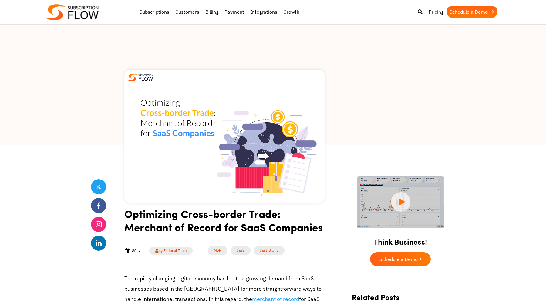  I want to click on a: merchant of record, so click(275, 299).